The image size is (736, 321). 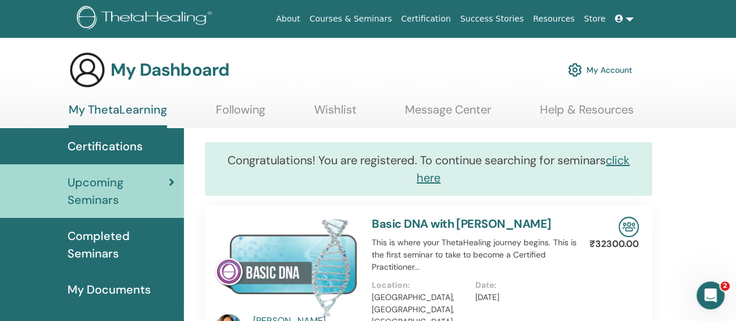 What do you see at coordinates (725, 286) in the screenshot?
I see `span: 2` at bounding box center [725, 286].